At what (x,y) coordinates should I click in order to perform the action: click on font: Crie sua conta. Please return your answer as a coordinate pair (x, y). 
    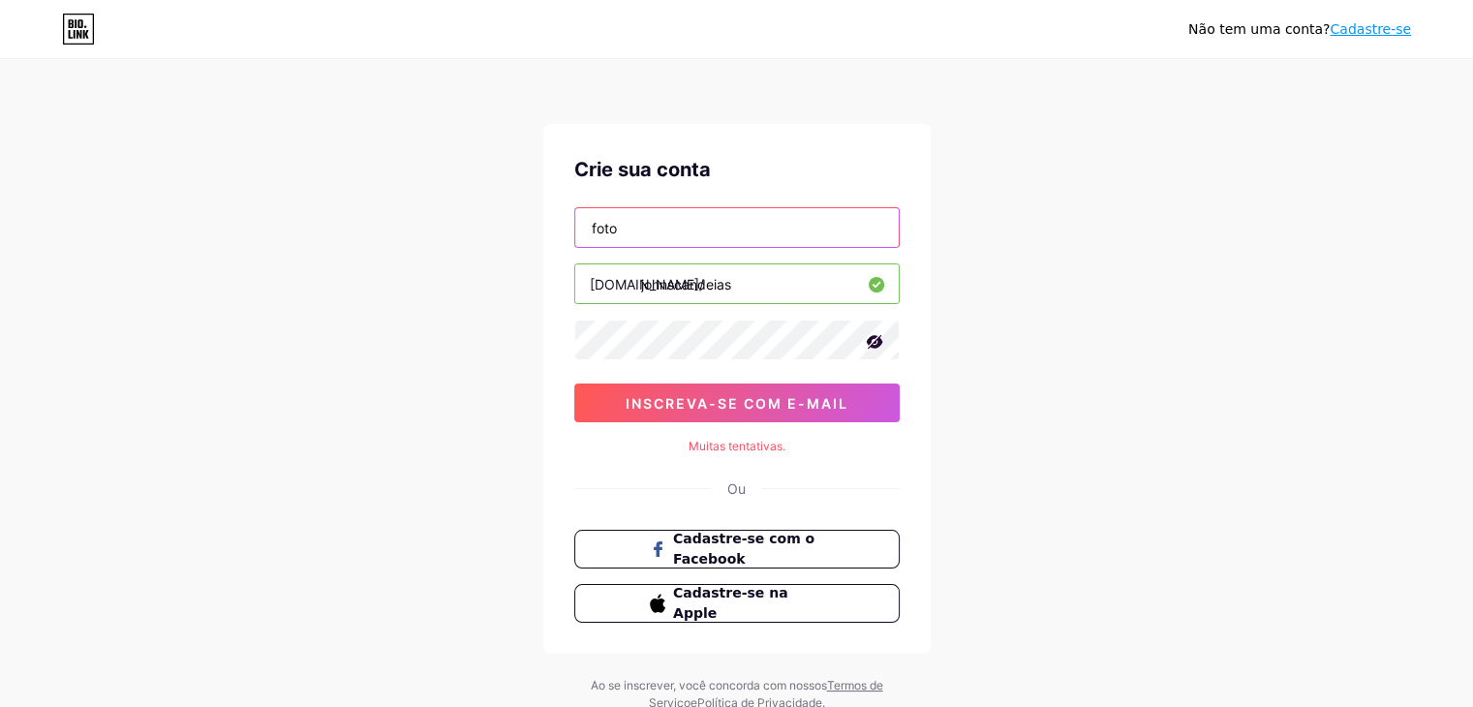
    Looking at the image, I should click on (642, 169).